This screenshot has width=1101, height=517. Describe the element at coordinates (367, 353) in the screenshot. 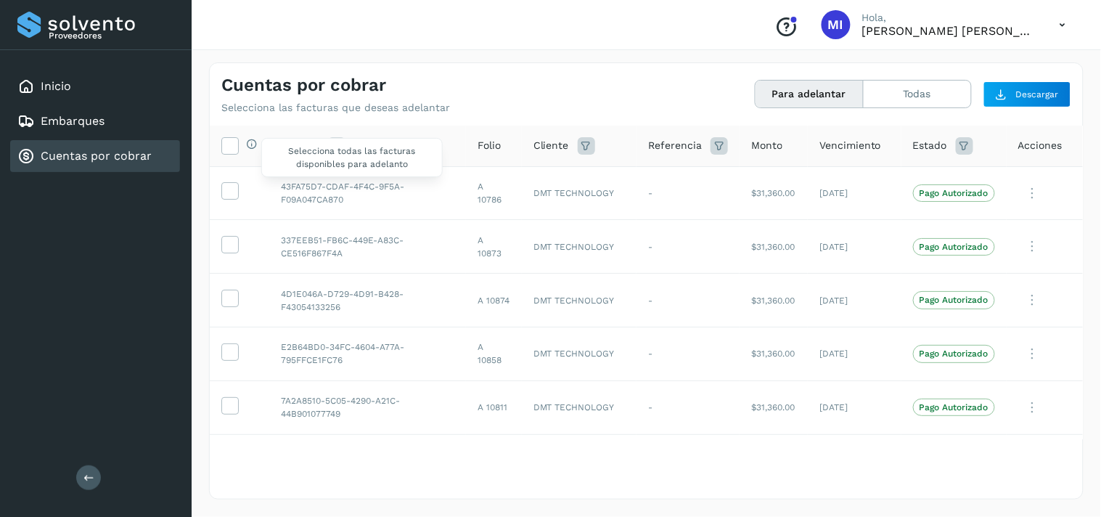

I see `td: E2B64BD0-34FC-4604-A77A-795FFCE1FC76` at that location.